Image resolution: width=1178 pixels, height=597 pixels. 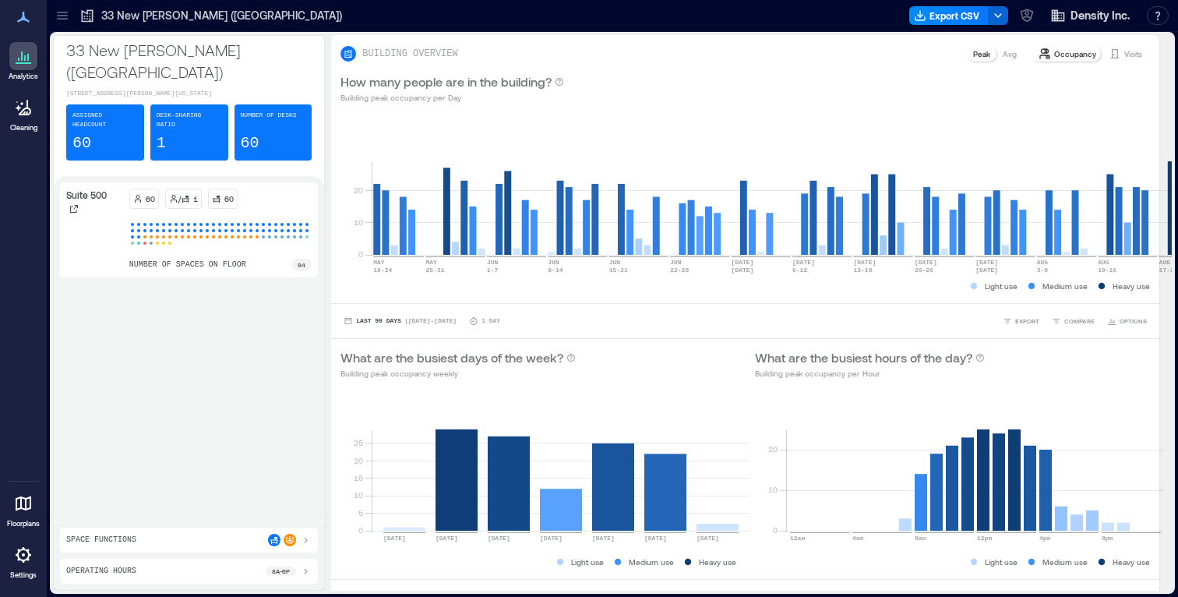 What do you see at coordinates (23, 76) in the screenshot?
I see `p: Analytics` at bounding box center [23, 76].